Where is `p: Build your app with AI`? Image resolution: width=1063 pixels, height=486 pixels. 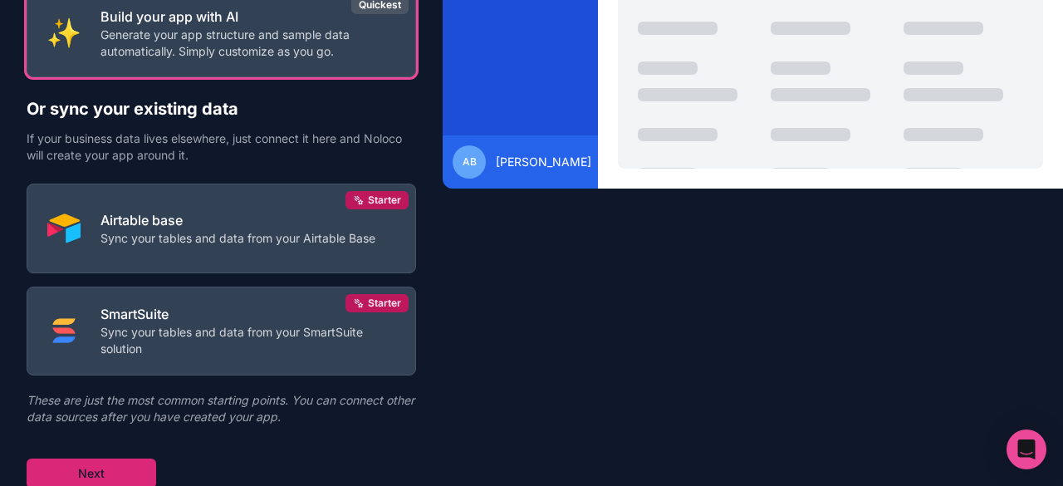
p: Build your app with AI is located at coordinates (248, 17).